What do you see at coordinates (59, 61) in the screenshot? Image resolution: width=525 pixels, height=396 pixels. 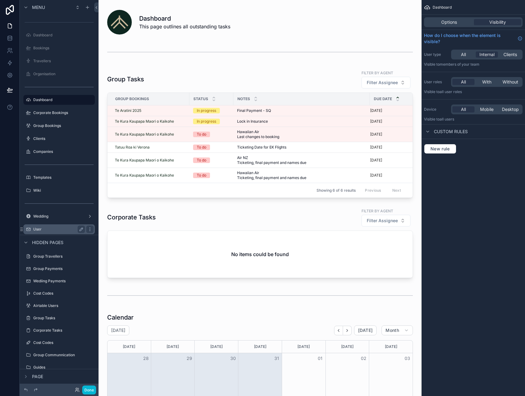 I see `a: Travellers` at bounding box center [59, 61].